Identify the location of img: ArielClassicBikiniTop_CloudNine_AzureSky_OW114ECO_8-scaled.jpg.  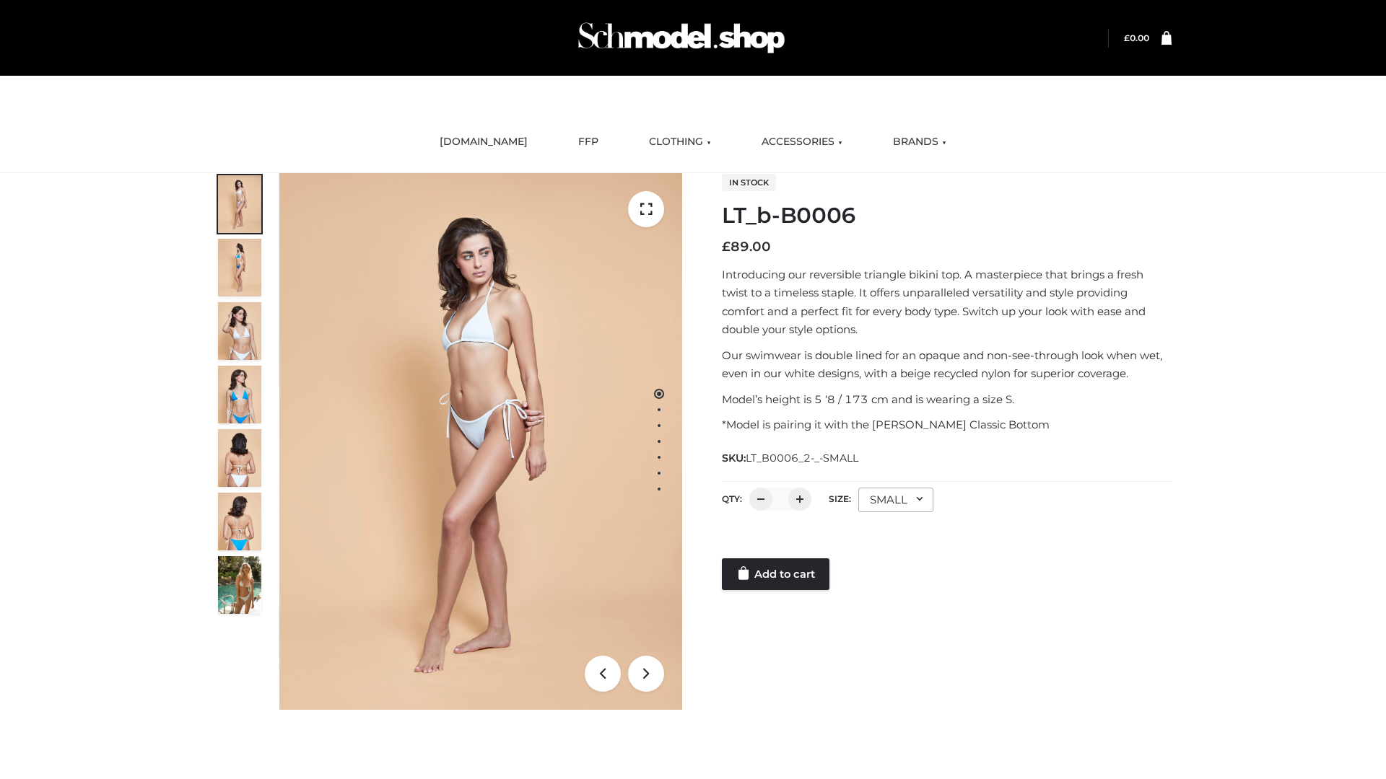
(240, 522).